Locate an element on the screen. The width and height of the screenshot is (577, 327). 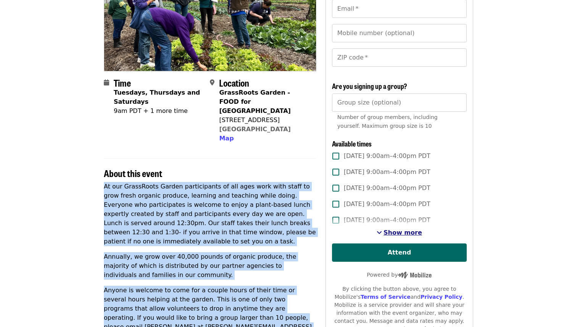
i: map-marker-alt icon is located at coordinates (212, 82).